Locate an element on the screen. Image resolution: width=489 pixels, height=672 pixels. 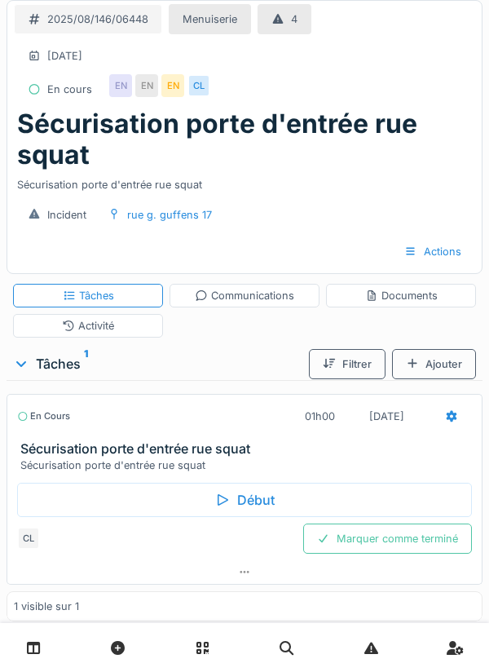
div: 2025/08/146/06448 is located at coordinates (98, 19).